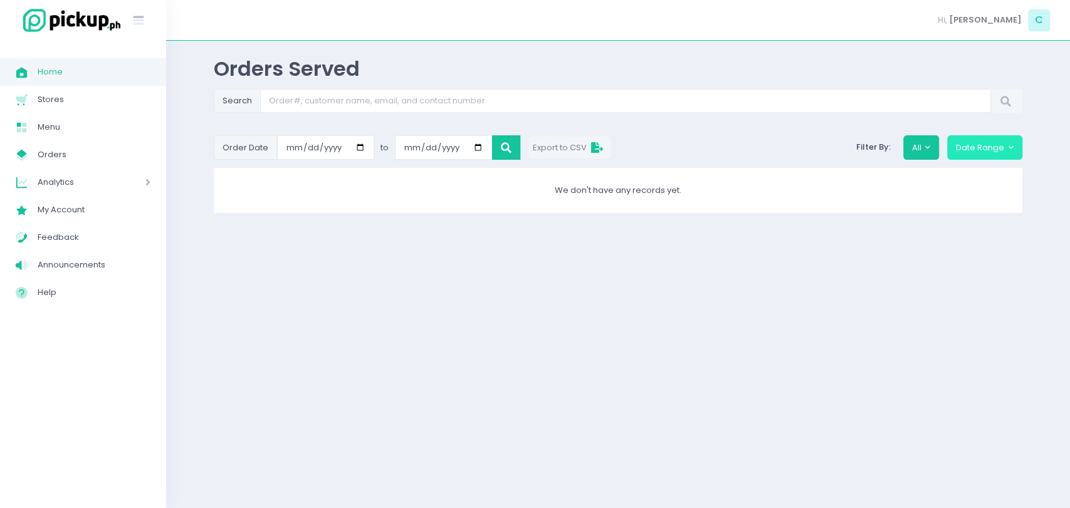  I want to click on span: Export to CSV, so click(569, 147).